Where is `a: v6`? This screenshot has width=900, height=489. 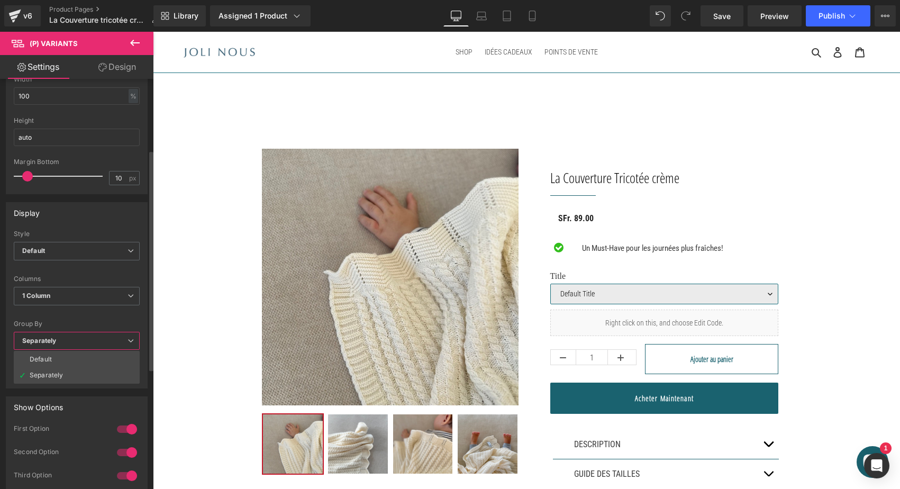
a: v6 is located at coordinates (22, 16).